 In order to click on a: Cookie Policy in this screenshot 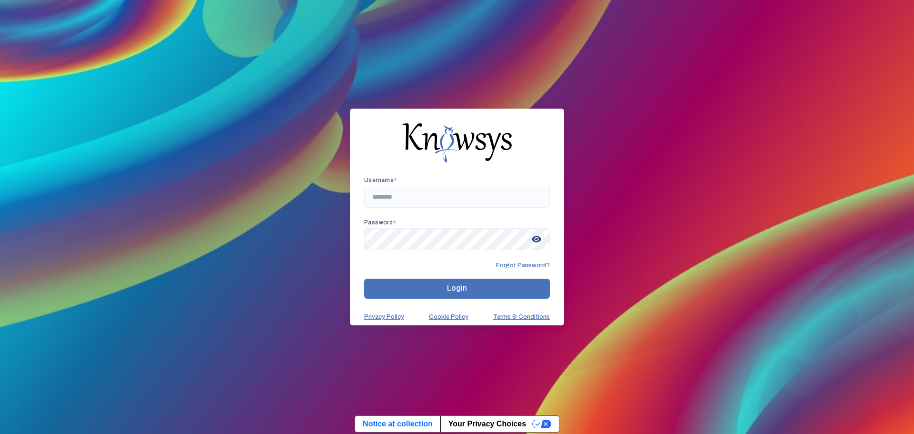, I will do `click(448, 317)`.